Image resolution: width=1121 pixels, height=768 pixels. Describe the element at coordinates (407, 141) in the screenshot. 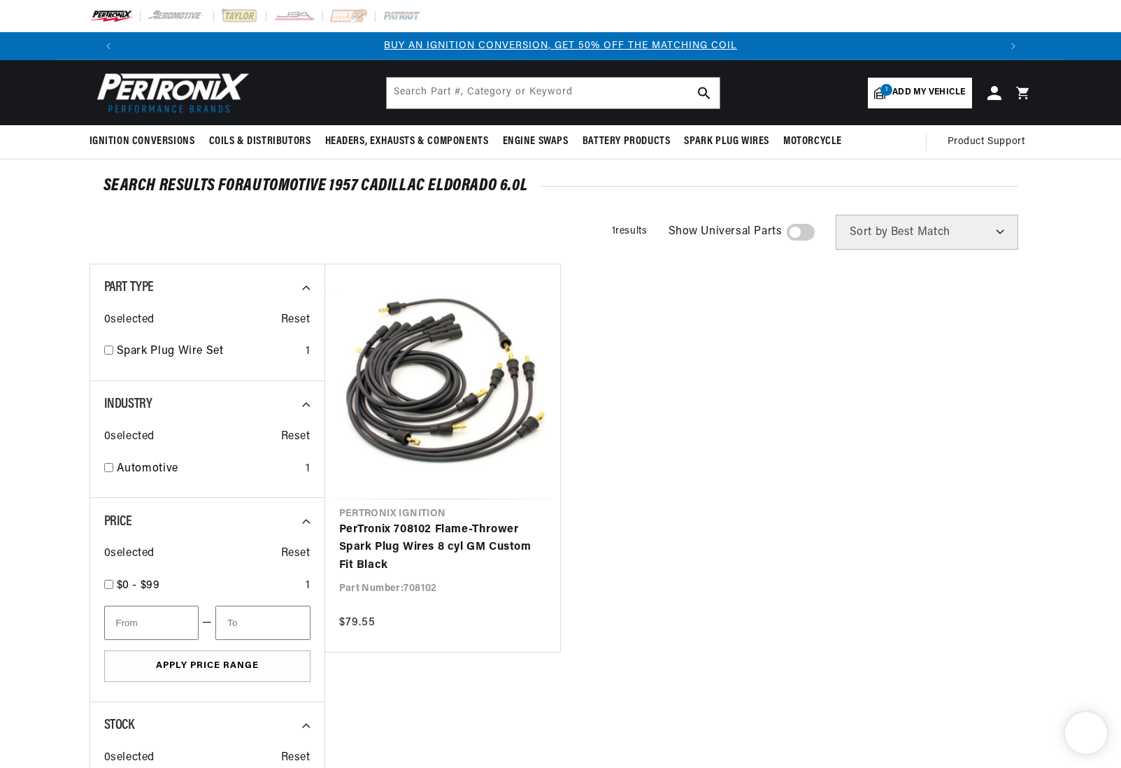

I see `span: Headers, Exhausts & Components` at that location.